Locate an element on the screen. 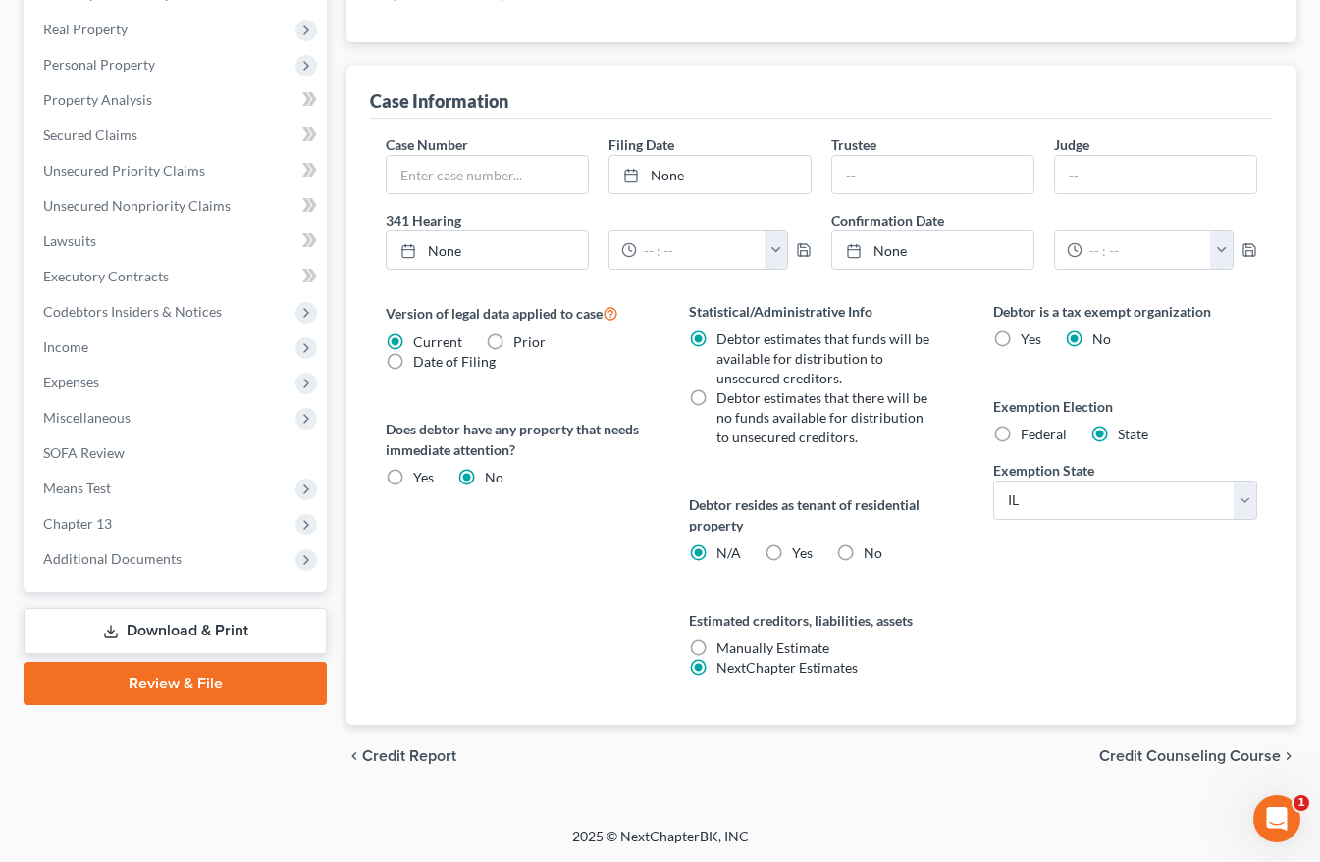 The height and width of the screenshot is (862, 1320). button: Credit Counseling Course chevron_right is located at coordinates (1197, 756).